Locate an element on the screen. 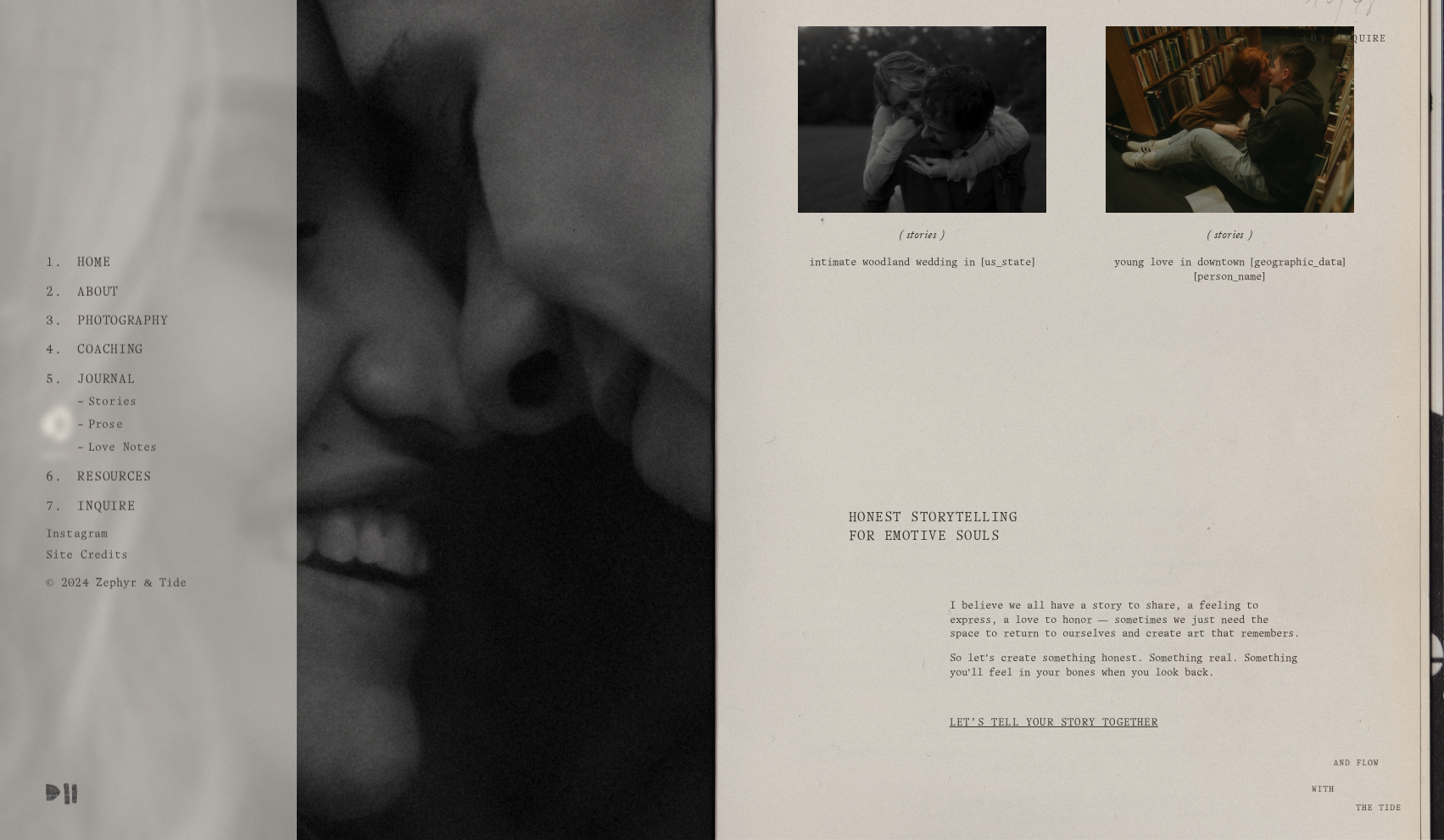  img: intimate woodland wedding in north Carolina is located at coordinates (923, 119).